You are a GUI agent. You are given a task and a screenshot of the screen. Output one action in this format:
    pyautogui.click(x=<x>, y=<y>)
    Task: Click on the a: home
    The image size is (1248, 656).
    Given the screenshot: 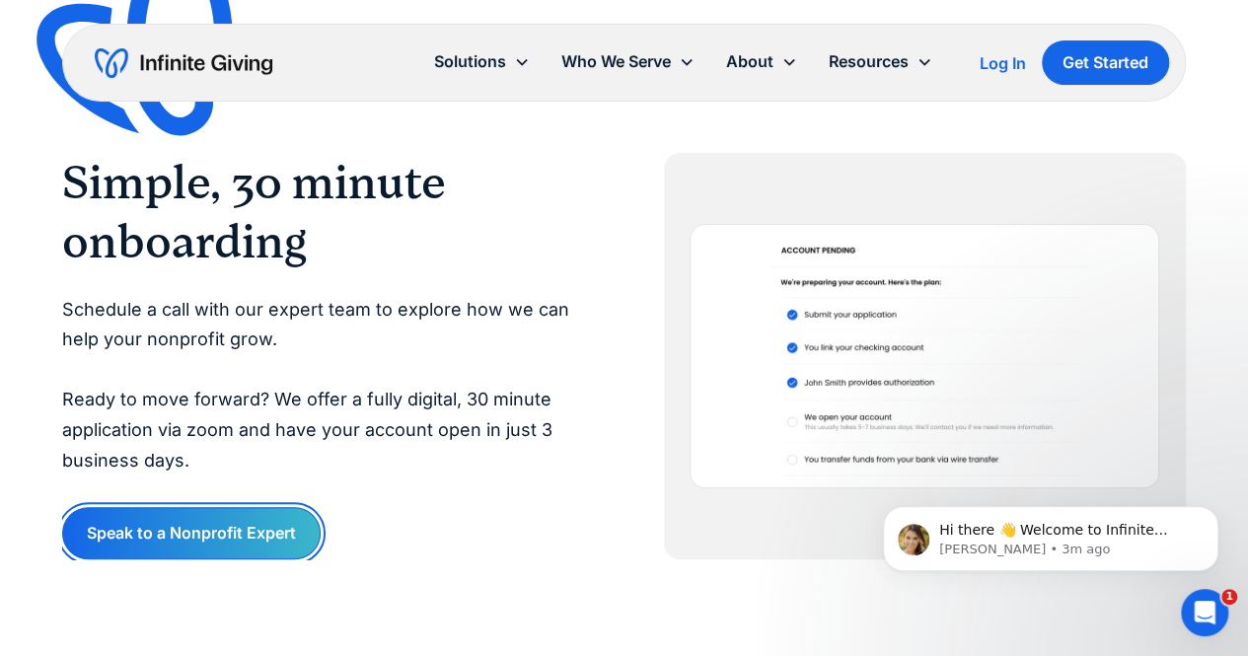 What is the action you would take?
    pyautogui.click(x=184, y=63)
    